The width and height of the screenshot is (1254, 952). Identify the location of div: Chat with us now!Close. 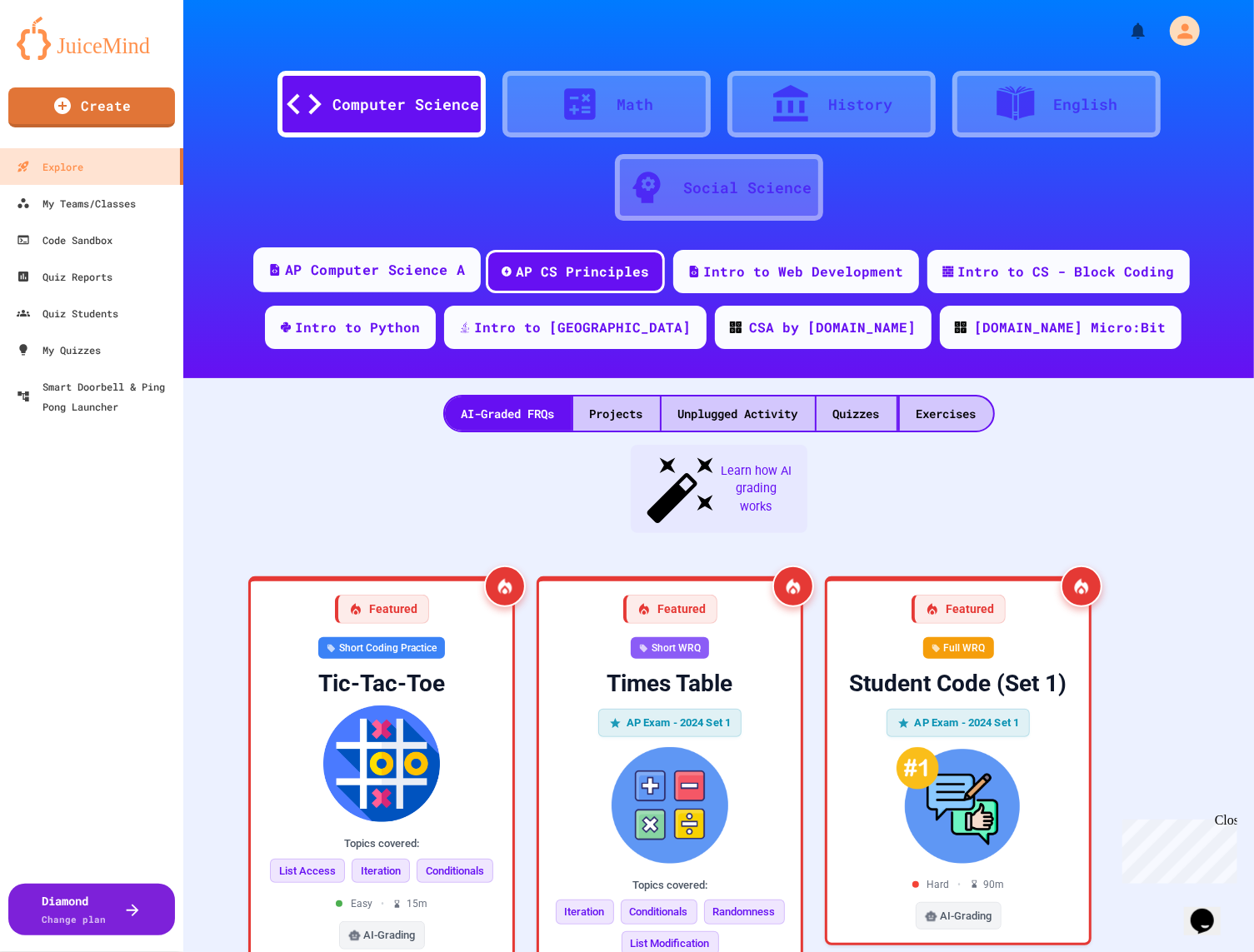
(61, 55).